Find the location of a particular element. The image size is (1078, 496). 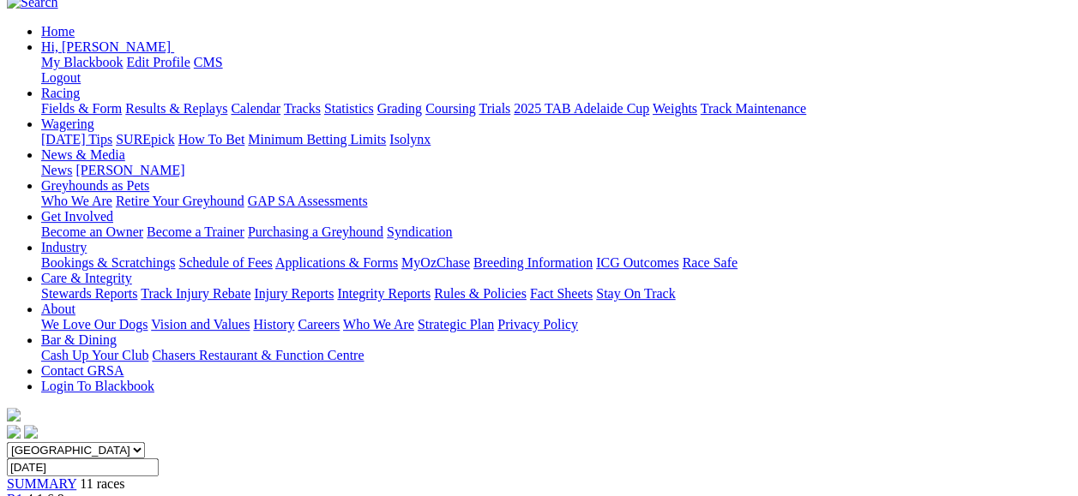

a: Results & Replays is located at coordinates (176, 108).